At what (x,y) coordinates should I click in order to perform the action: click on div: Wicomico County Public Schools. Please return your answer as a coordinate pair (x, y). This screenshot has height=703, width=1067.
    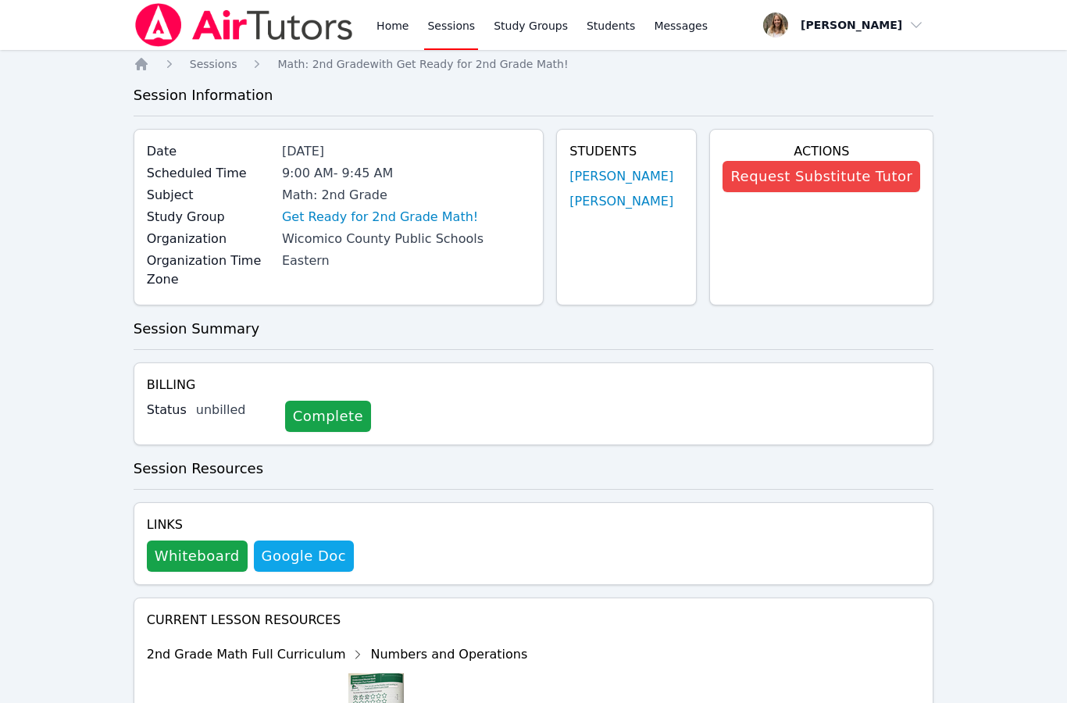
    Looking at the image, I should click on (406, 239).